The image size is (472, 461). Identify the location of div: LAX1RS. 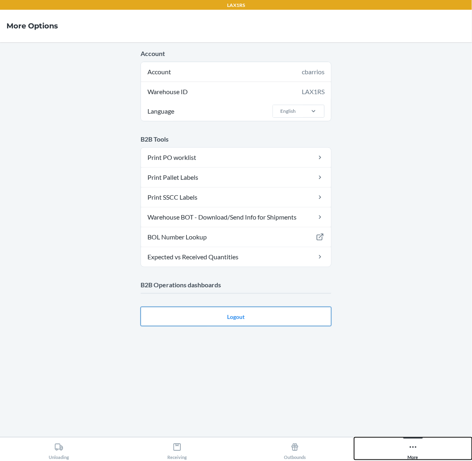
(313, 92).